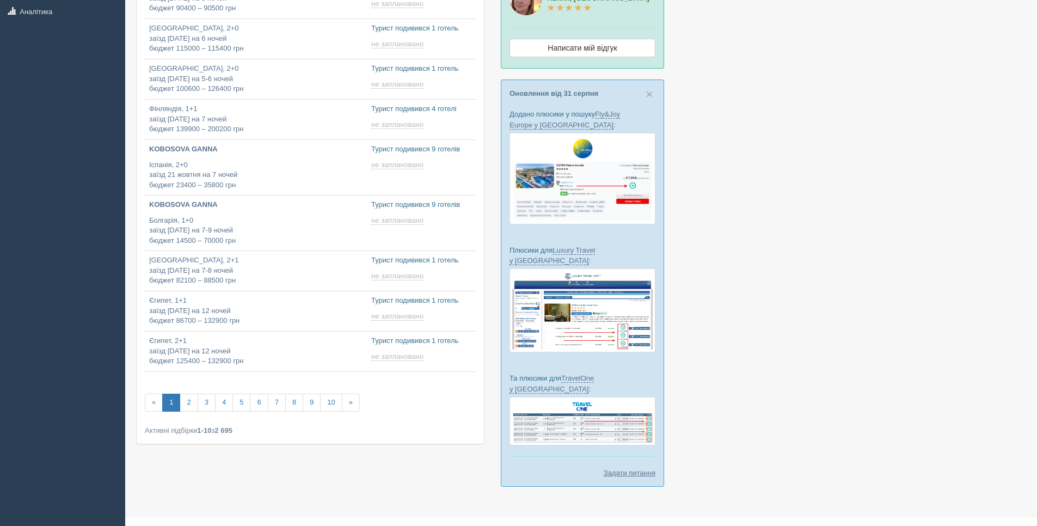 The height and width of the screenshot is (526, 1037). Describe the element at coordinates (650, 94) in the screenshot. I see `button: Close` at that location.